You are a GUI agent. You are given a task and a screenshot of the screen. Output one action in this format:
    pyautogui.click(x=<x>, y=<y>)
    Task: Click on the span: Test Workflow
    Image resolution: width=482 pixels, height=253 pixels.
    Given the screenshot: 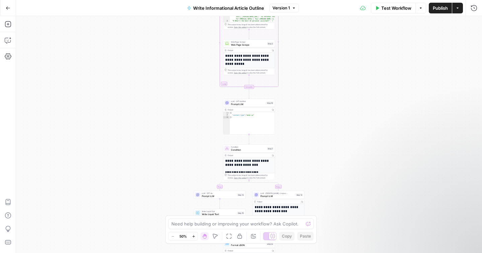 What is the action you would take?
    pyautogui.click(x=397, y=8)
    